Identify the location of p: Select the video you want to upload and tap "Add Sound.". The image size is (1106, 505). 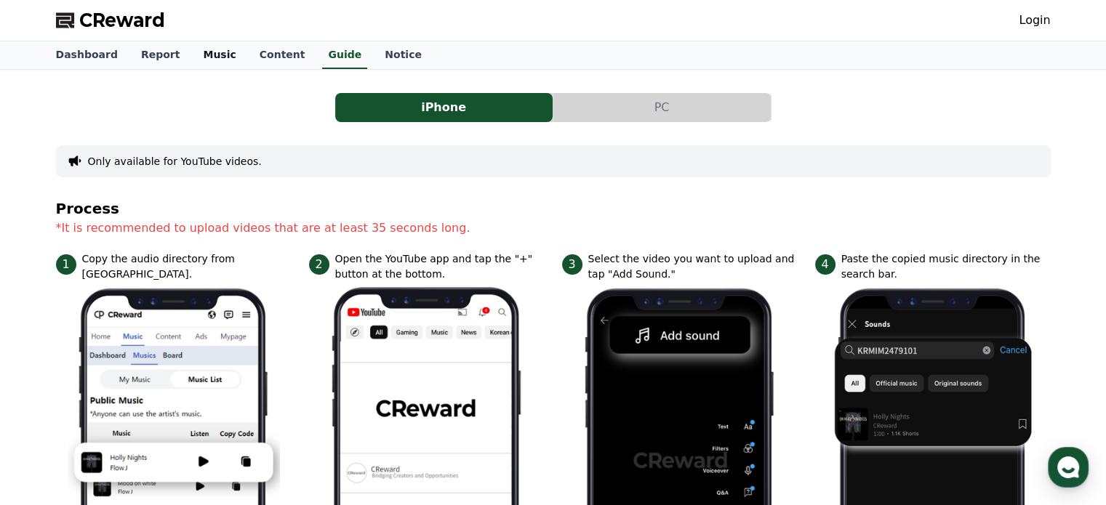
(693, 267).